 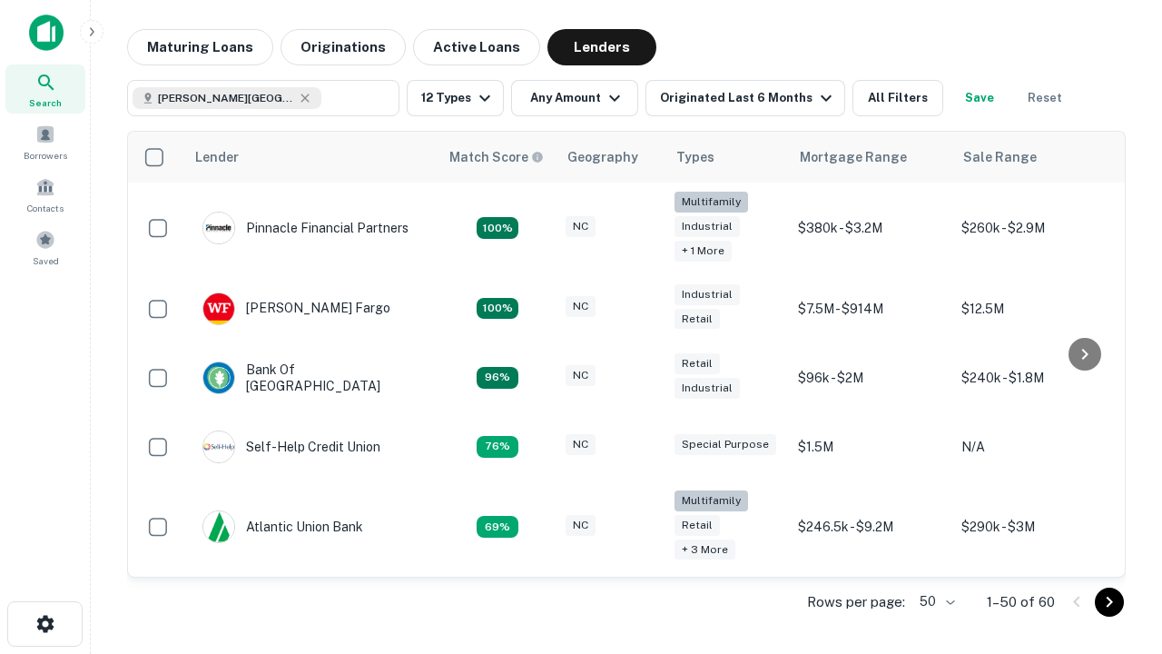 What do you see at coordinates (602, 47) in the screenshot?
I see `button: Lenders` at bounding box center [602, 47].